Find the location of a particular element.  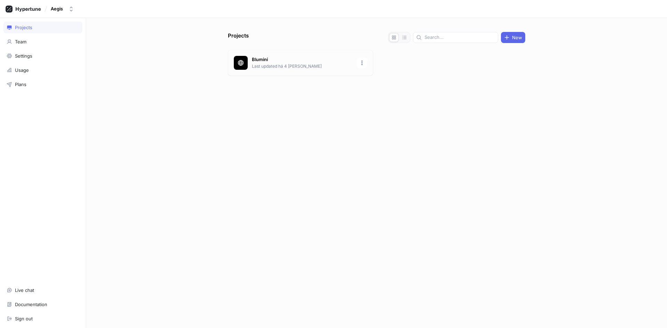

button: Aegis is located at coordinates (62, 9).